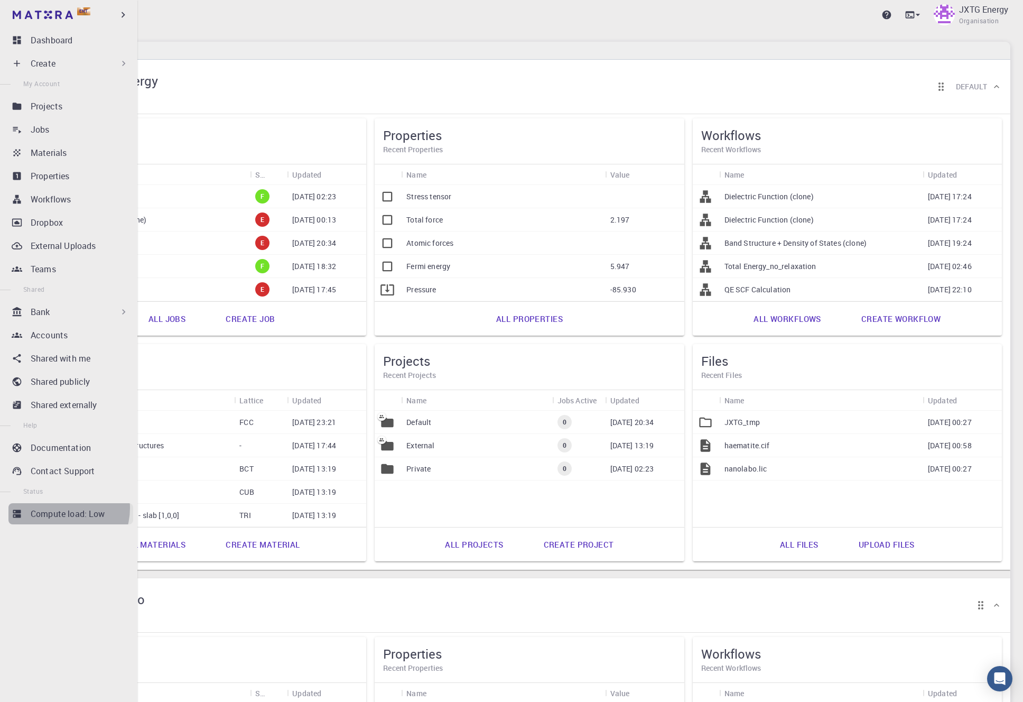  I want to click on a: All materials, so click(155, 544).